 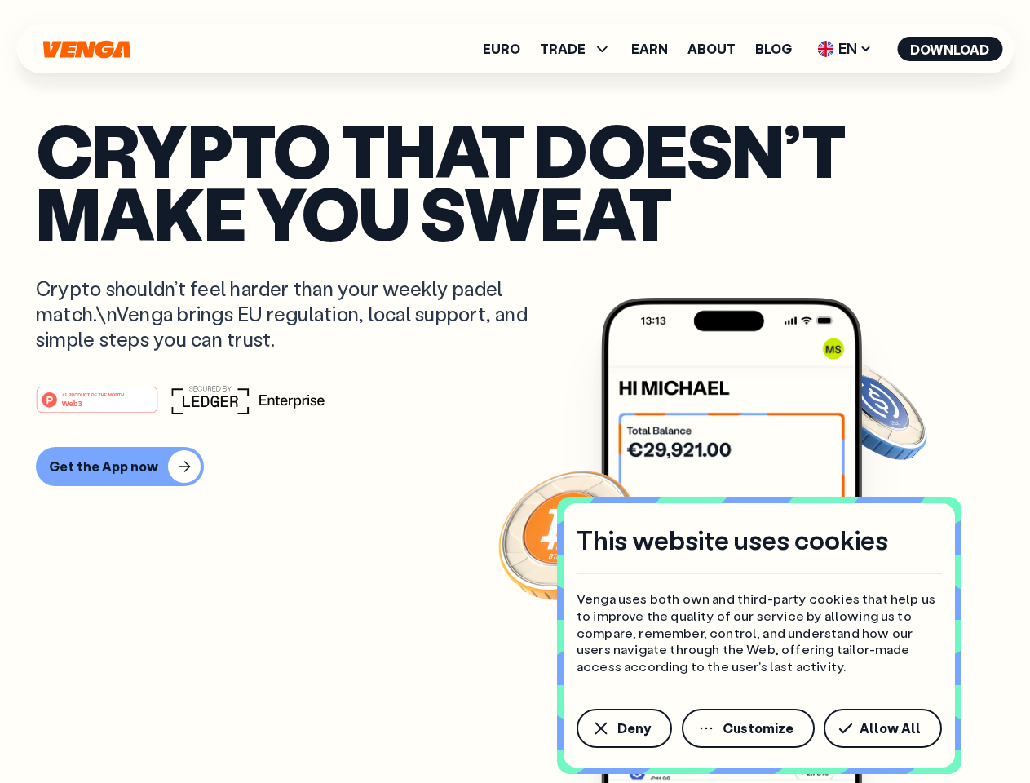 What do you see at coordinates (569, 534) in the screenshot?
I see `img: Bitcoin` at bounding box center [569, 534].